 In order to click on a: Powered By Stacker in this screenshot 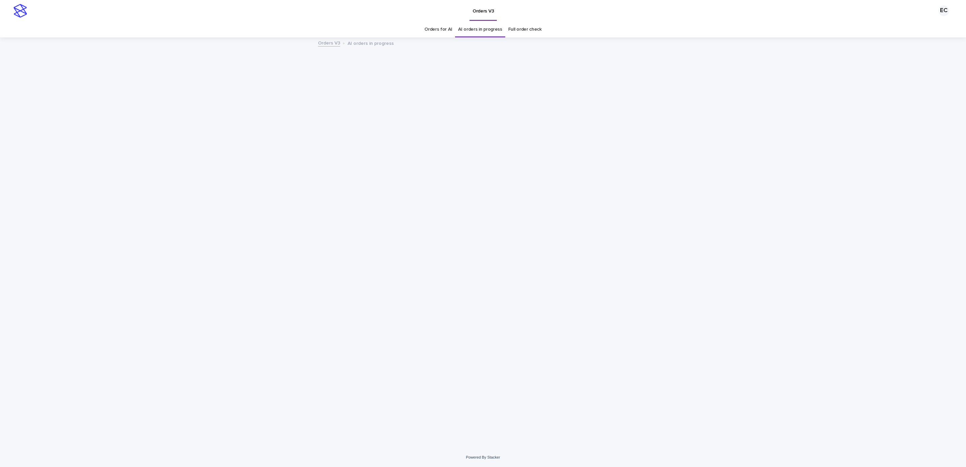, I will do `click(483, 457)`.